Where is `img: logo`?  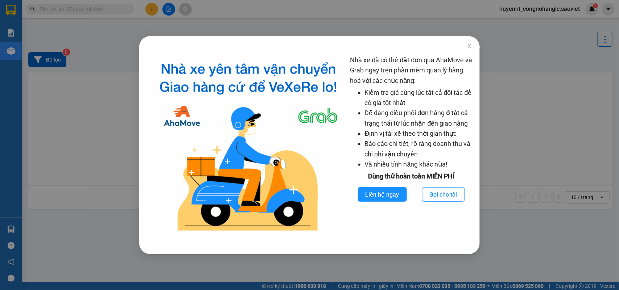 img: logo is located at coordinates (248, 146).